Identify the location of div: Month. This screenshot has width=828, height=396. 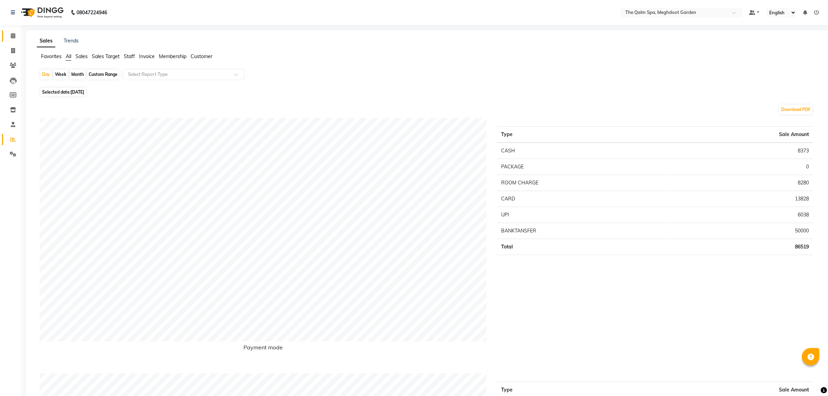
(78, 74).